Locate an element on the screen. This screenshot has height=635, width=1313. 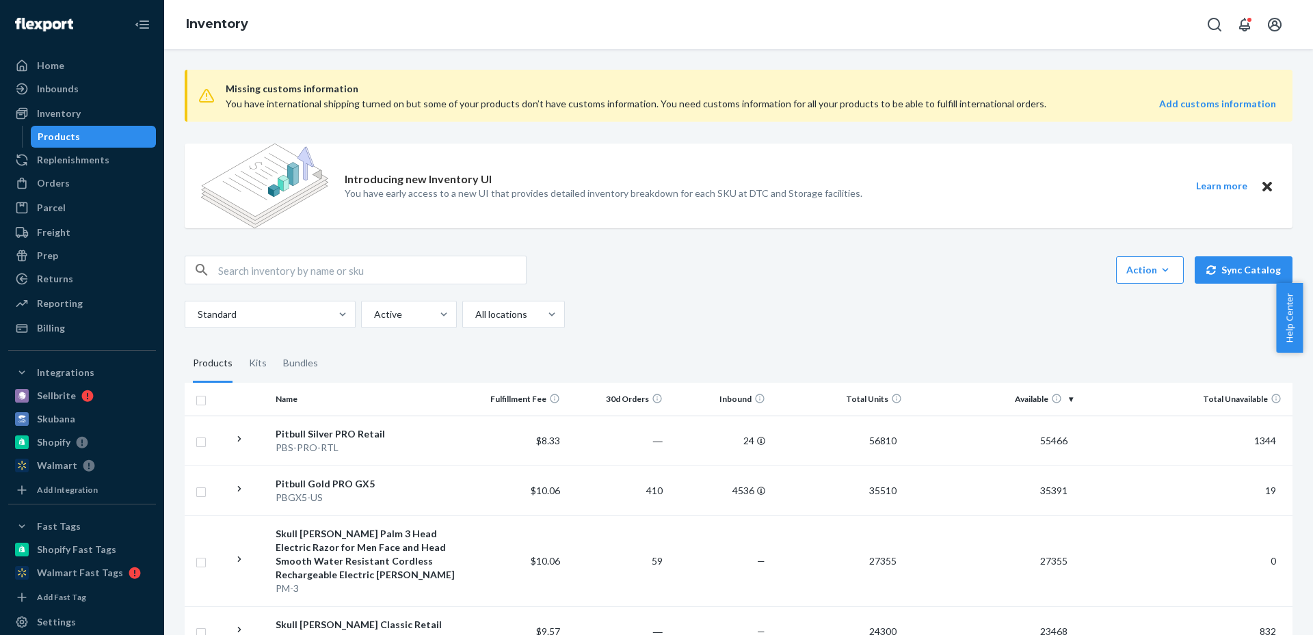
span: $8.33 is located at coordinates (548, 440).